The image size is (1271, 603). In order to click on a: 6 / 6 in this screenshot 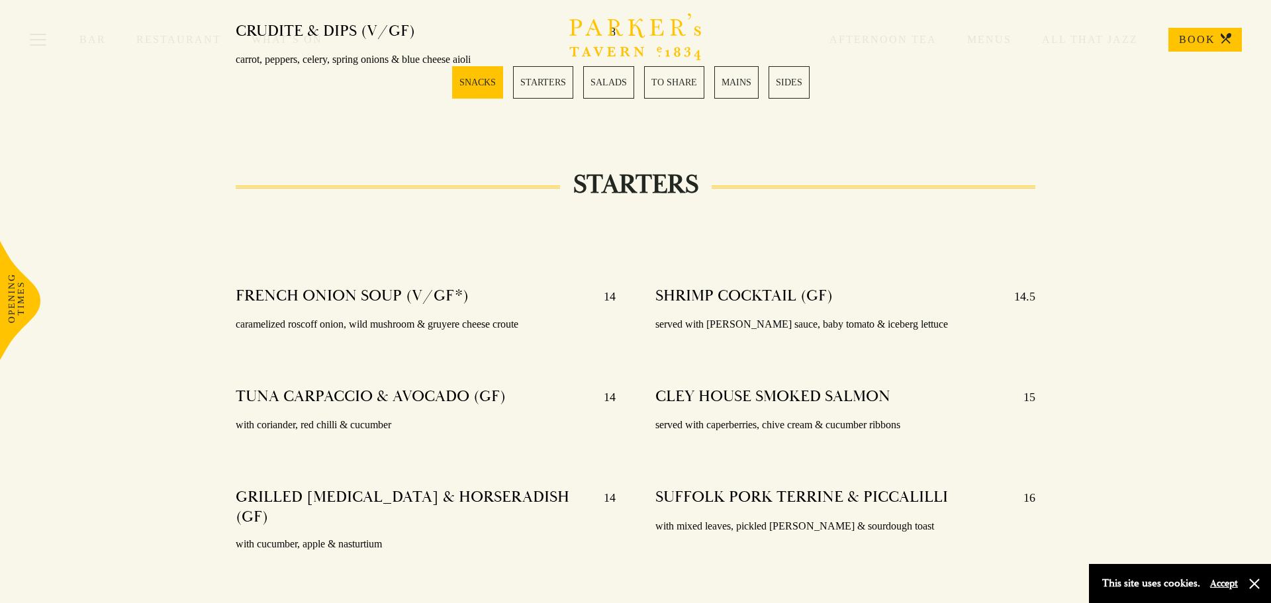, I will do `click(789, 82)`.